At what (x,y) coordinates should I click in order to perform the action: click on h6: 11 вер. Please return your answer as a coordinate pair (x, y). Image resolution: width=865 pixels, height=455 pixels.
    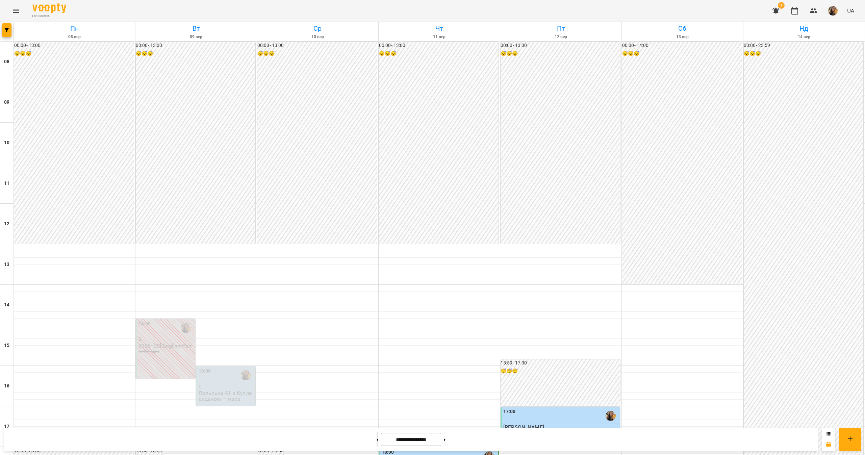
    Looking at the image, I should click on (439, 37).